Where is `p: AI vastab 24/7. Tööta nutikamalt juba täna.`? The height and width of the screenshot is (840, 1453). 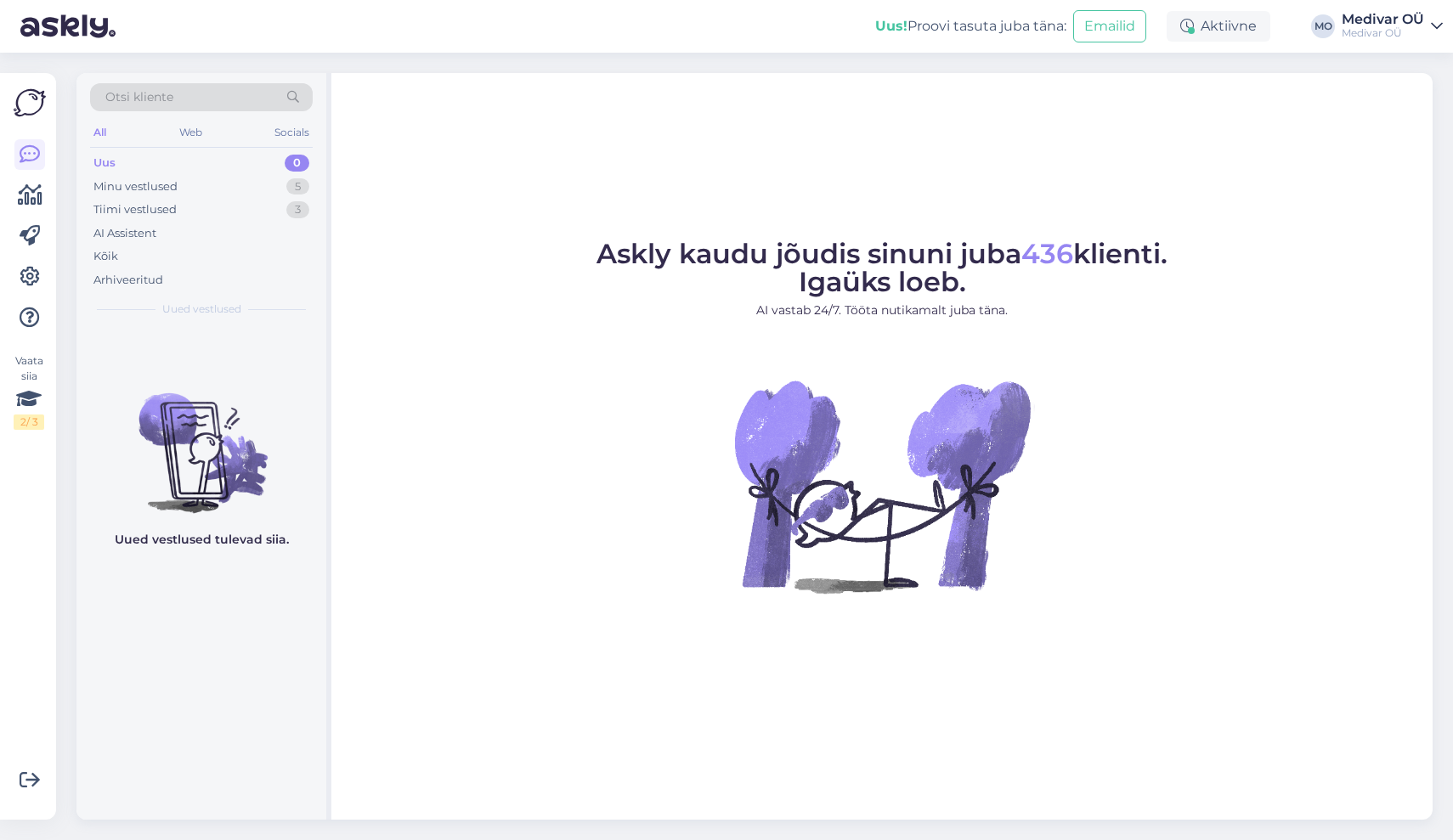
p: AI vastab 24/7. Tööta nutikamalt juba täna. is located at coordinates (882, 310).